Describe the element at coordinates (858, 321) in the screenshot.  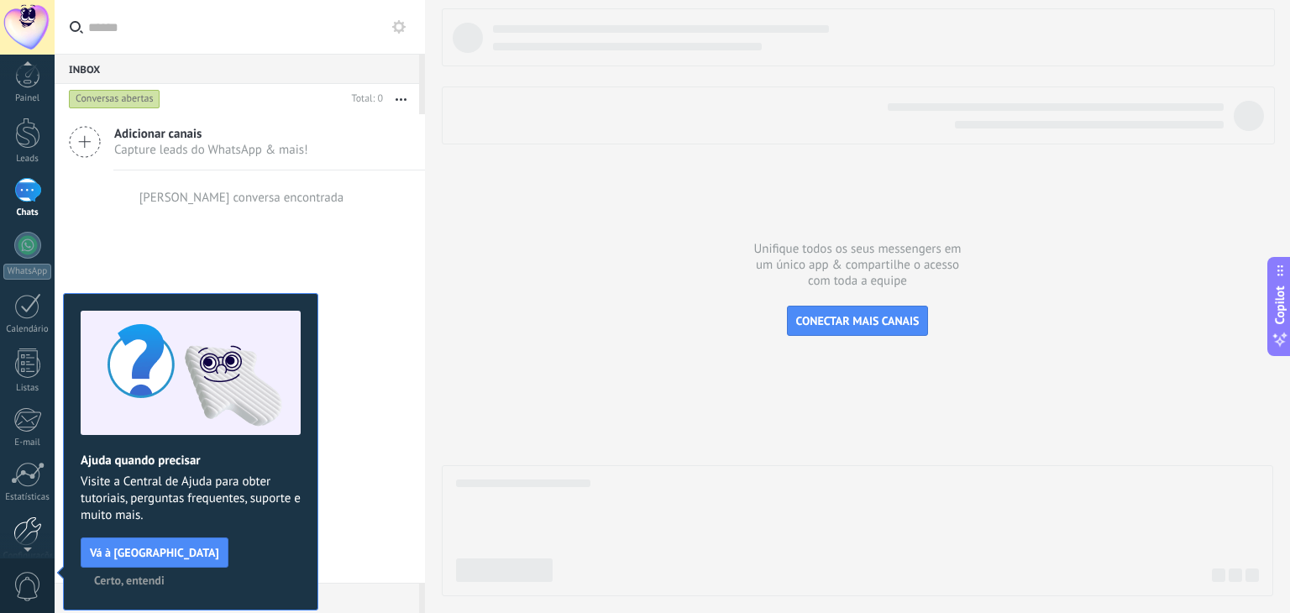
I see `span: CONECTAR MAIS CANAIS` at that location.